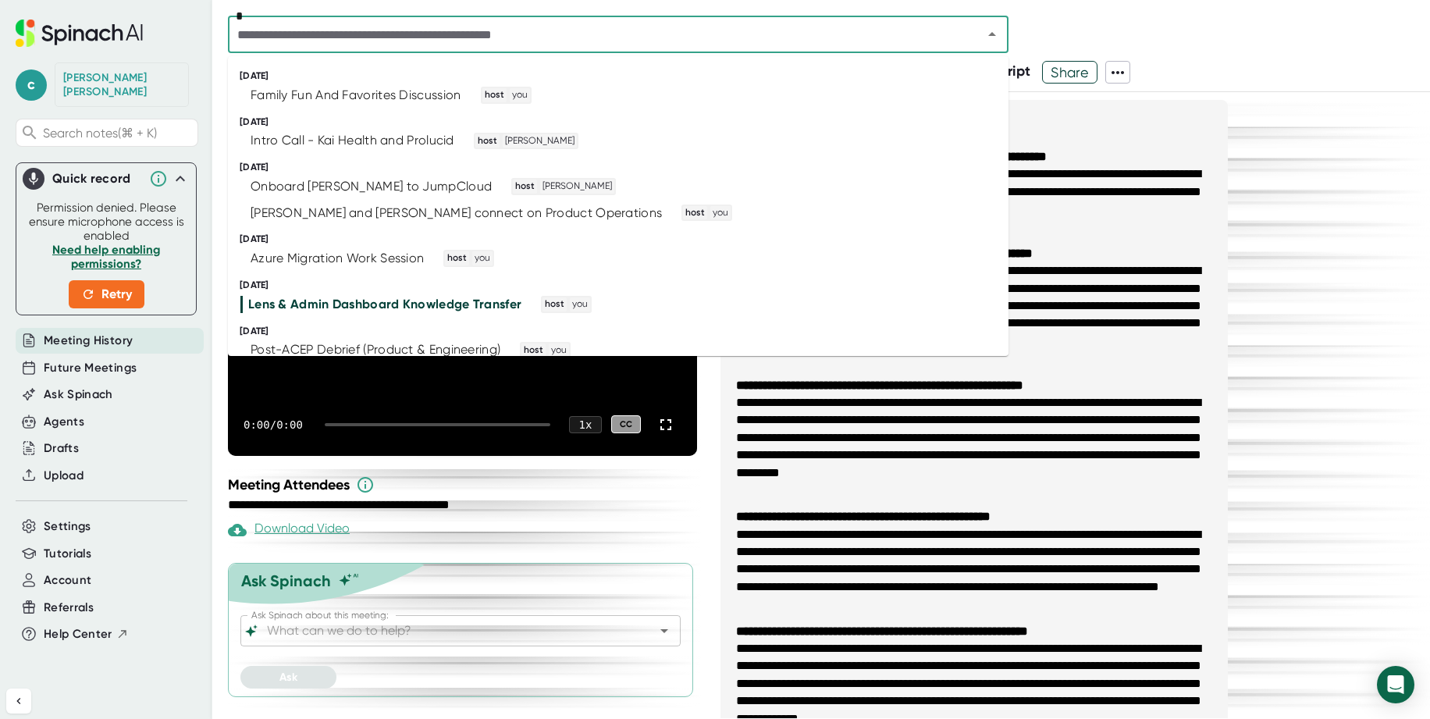 Image resolution: width=1430 pixels, height=719 pixels. Describe the element at coordinates (69, 607) in the screenshot. I see `button: Referrals` at that location.